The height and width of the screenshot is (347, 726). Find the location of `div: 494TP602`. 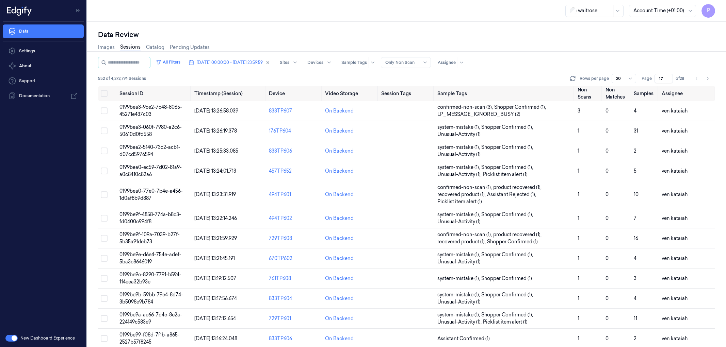

div: 494TP602 is located at coordinates (294, 218).